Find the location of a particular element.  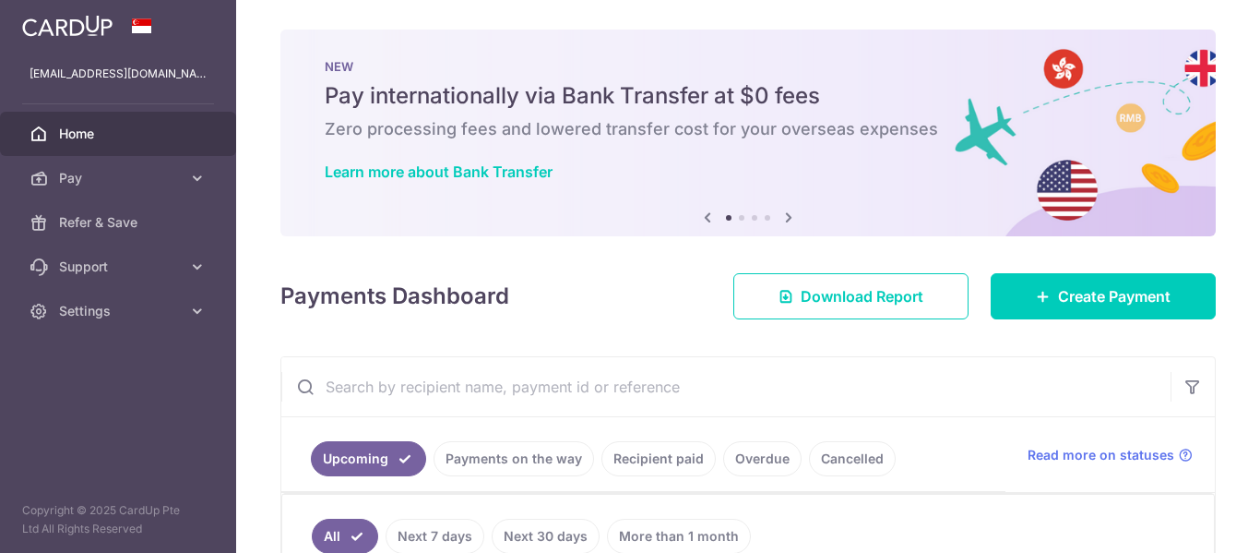

span: Download Report is located at coordinates (862, 296).